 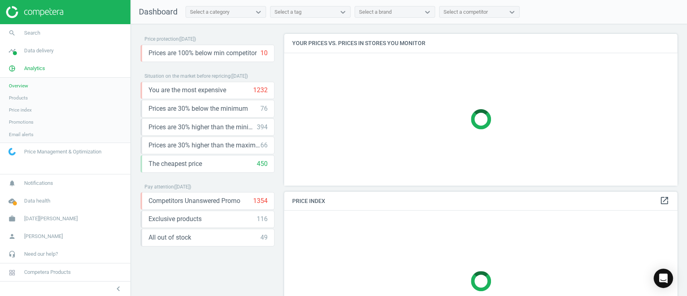 I want to click on span: Overview, so click(x=19, y=86).